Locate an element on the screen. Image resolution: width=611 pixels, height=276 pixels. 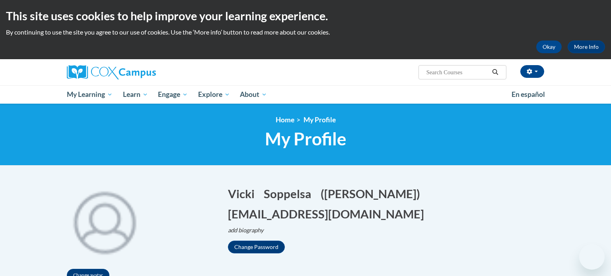
div: Main menu is located at coordinates (305, 95).